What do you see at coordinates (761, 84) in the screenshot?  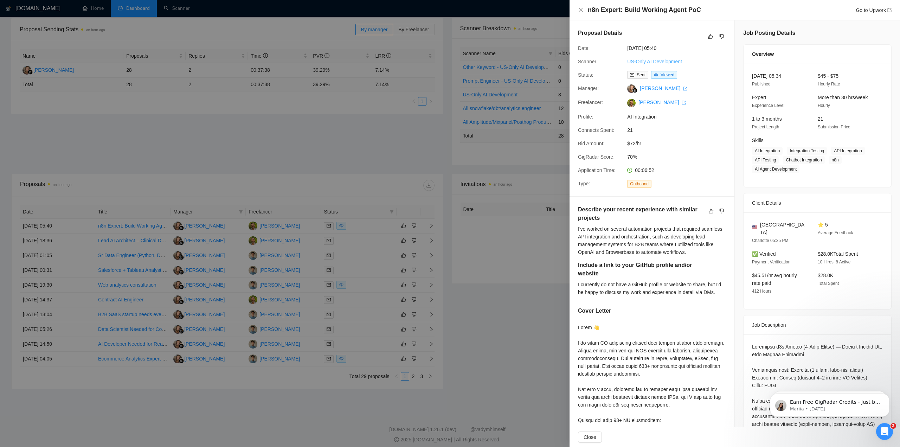 I see `span: Published` at bounding box center [761, 84].